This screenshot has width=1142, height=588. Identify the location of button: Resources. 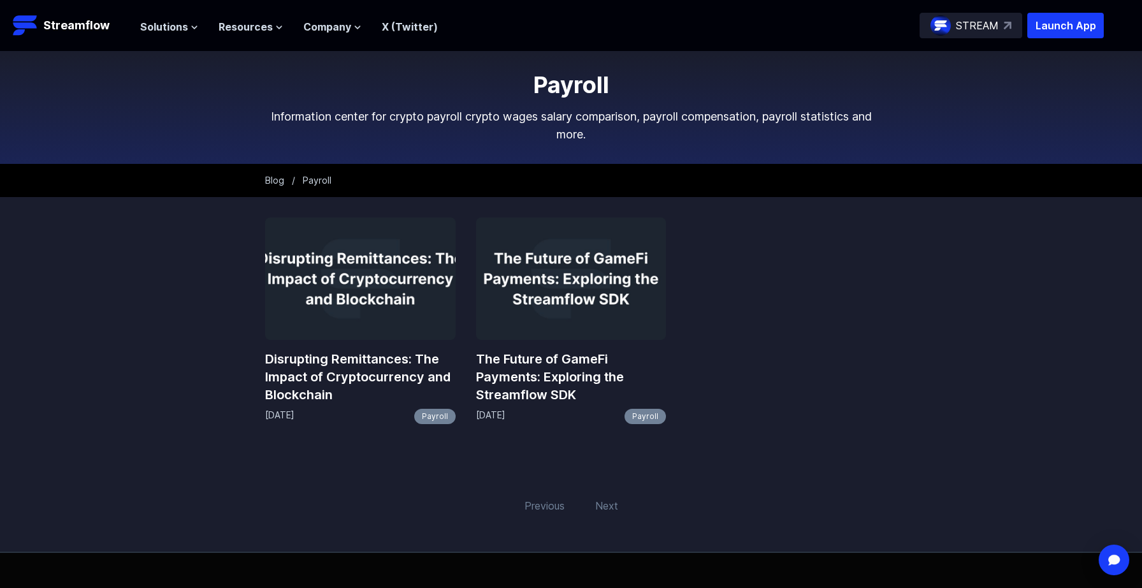
(250, 27).